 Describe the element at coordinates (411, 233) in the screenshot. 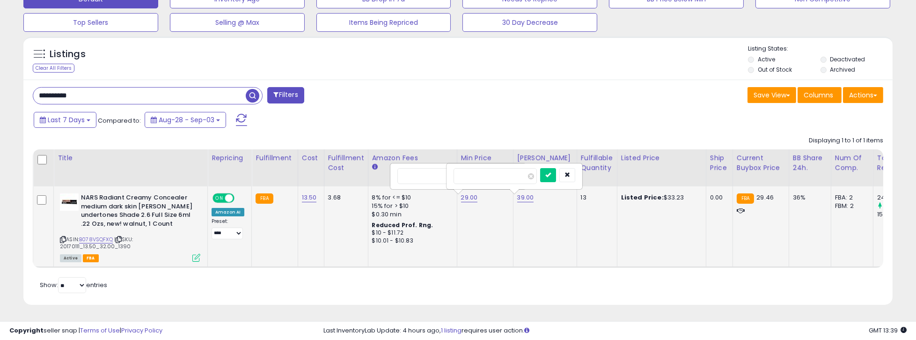

I see `div: $10 - $11.72` at that location.